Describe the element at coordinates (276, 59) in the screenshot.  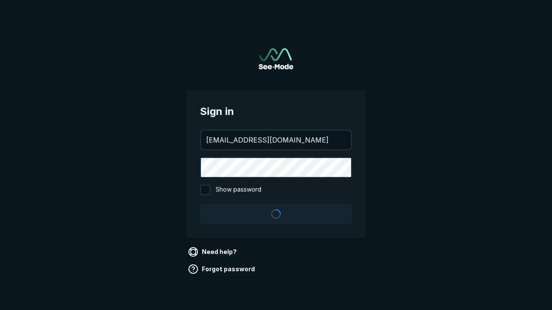
I see `img: See-Mode Logo` at that location.